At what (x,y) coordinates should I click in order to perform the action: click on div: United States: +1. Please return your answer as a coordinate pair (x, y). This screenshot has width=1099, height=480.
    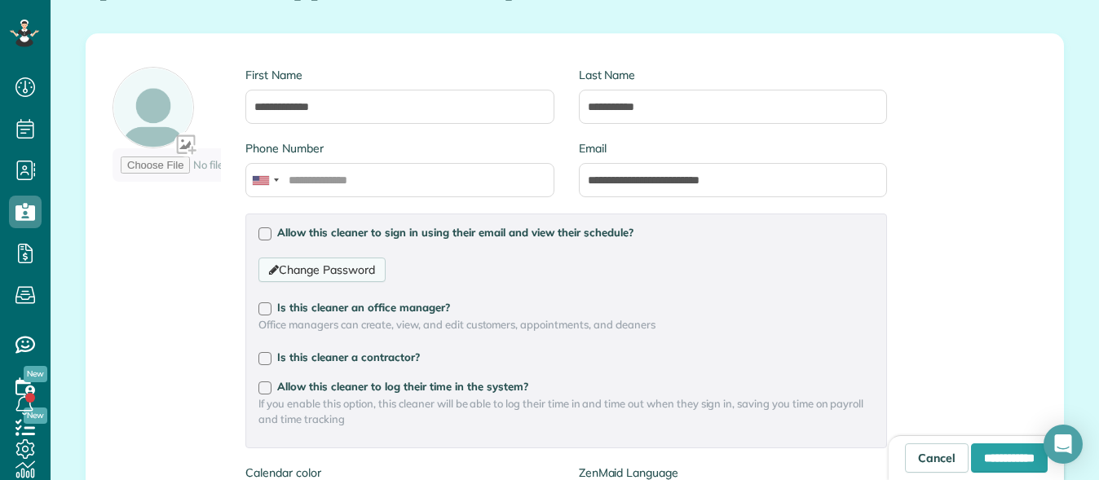
    Looking at the image, I should click on (265, 180).